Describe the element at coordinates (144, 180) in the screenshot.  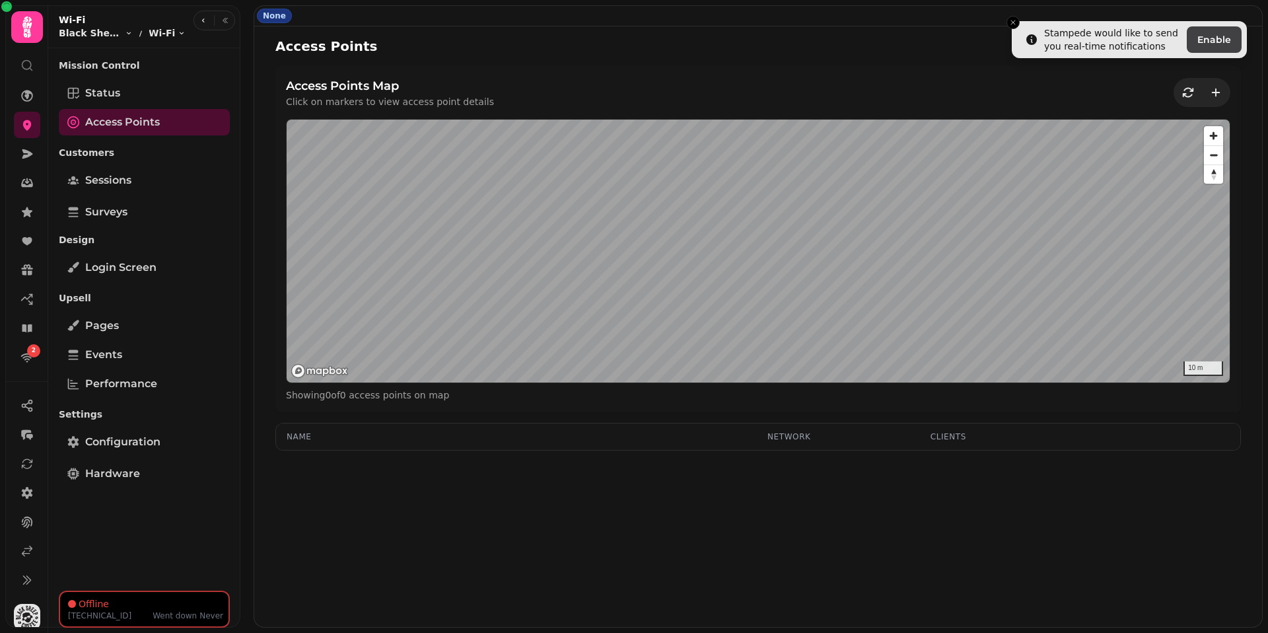
I see `a: Sessions` at that location.